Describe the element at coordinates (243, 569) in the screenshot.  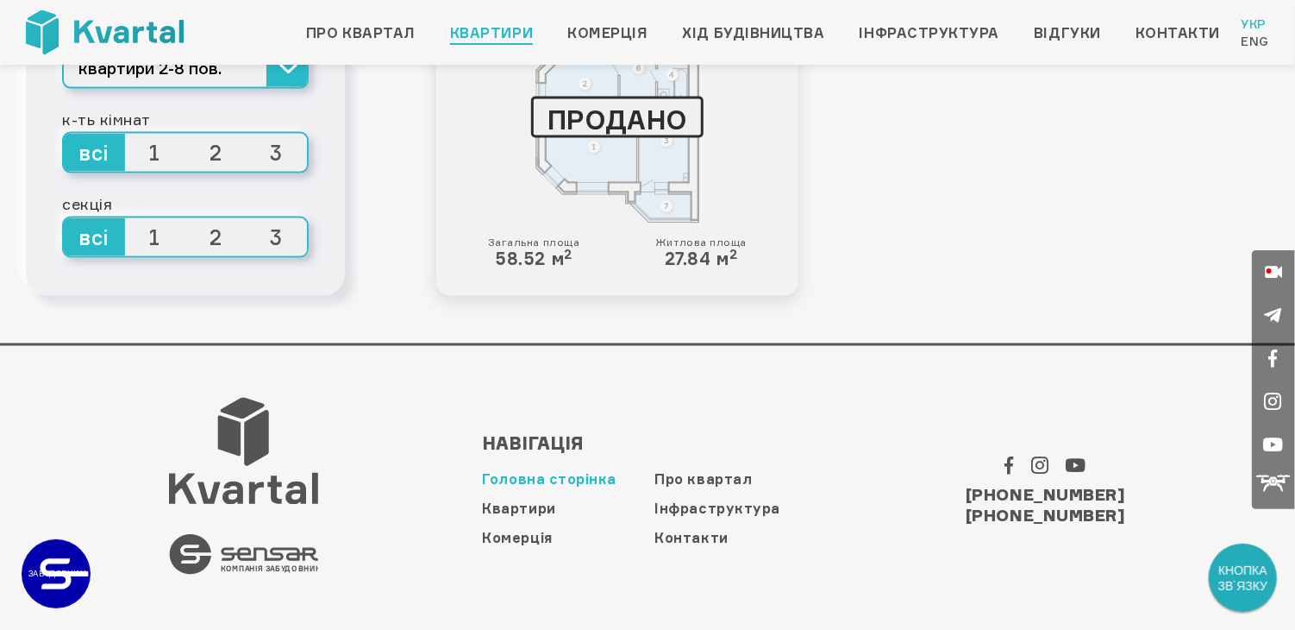
I see `a: КОМПАНІЯ ЗАБУДОВНИК` at that location.